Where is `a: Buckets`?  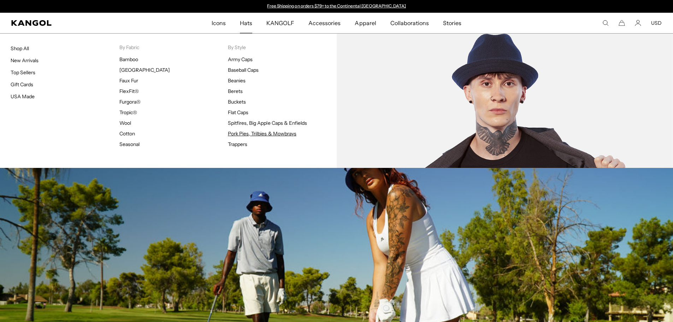
a: Buckets is located at coordinates (237, 102).